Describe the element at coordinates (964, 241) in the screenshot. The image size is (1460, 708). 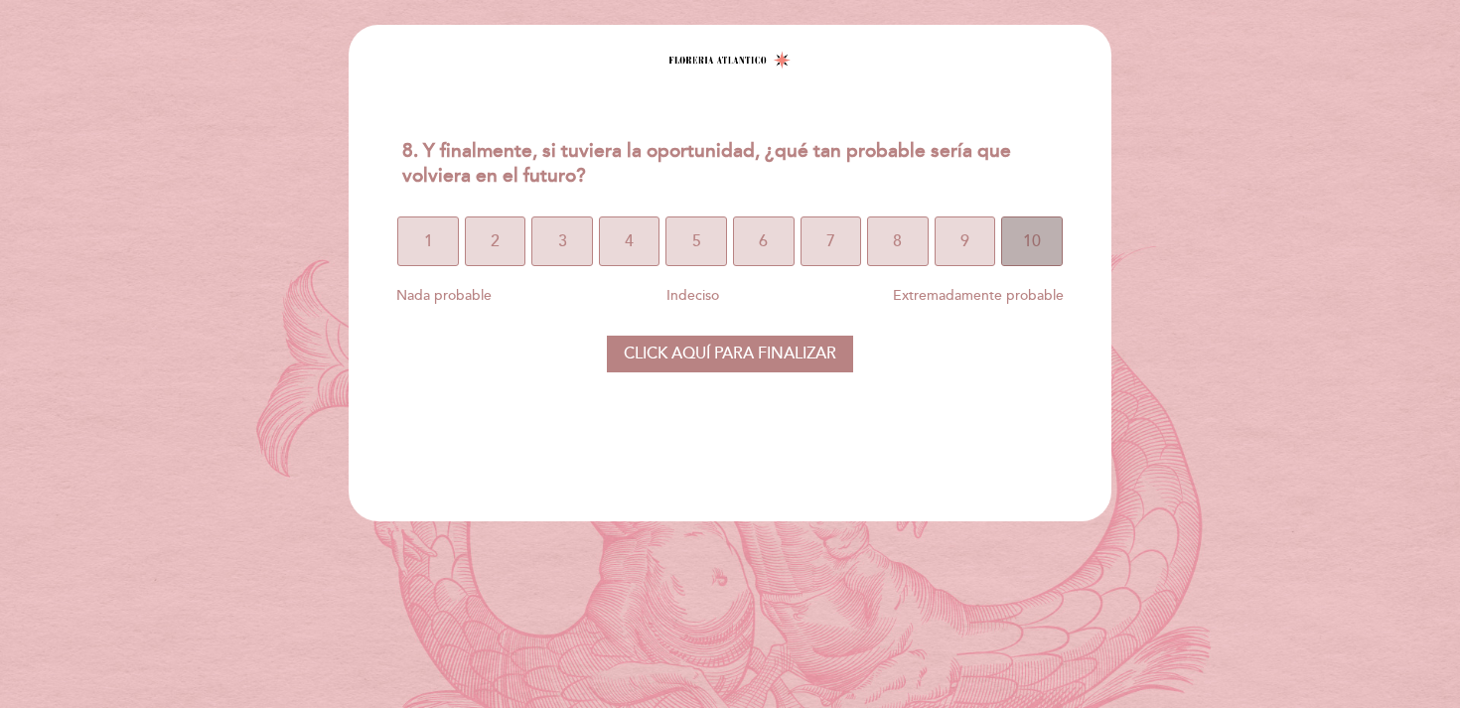
I see `span: 9` at that location.